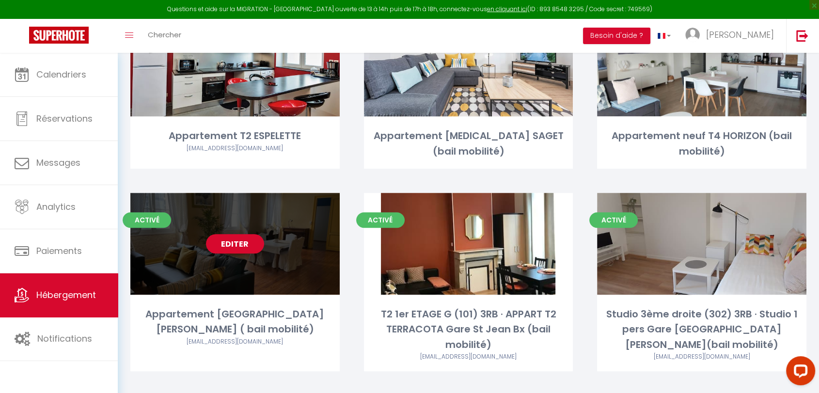 The height and width of the screenshot is (393, 819). Describe the element at coordinates (235, 136) in the screenshot. I see `div: Appartement T2 ESPELETTE` at that location.